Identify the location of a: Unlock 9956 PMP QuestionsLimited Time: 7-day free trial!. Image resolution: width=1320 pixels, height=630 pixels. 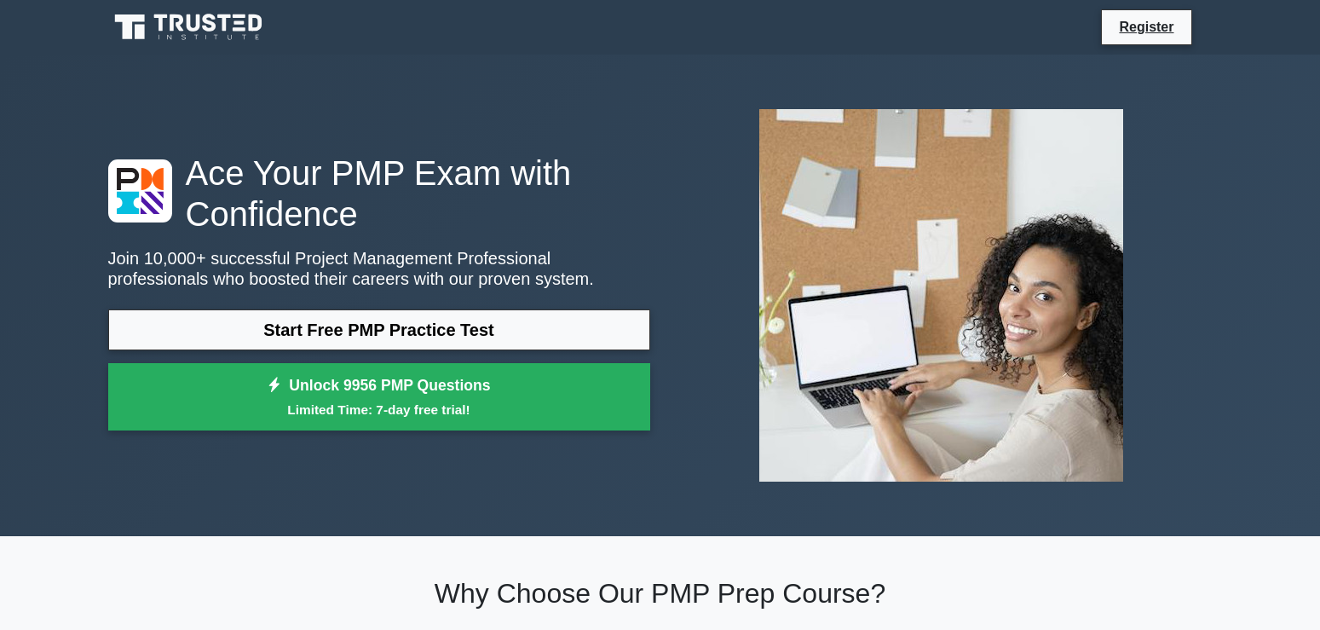
(379, 397).